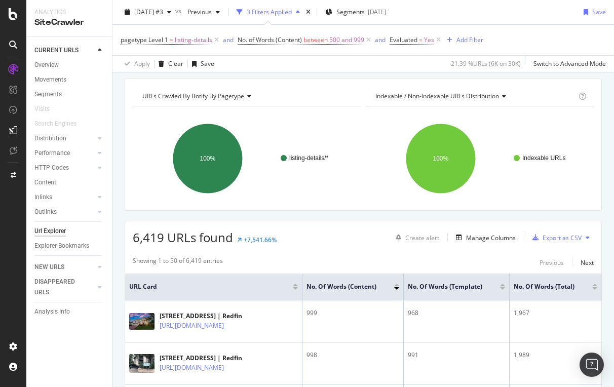  I want to click on div: Explorer Bookmarks, so click(62, 246).